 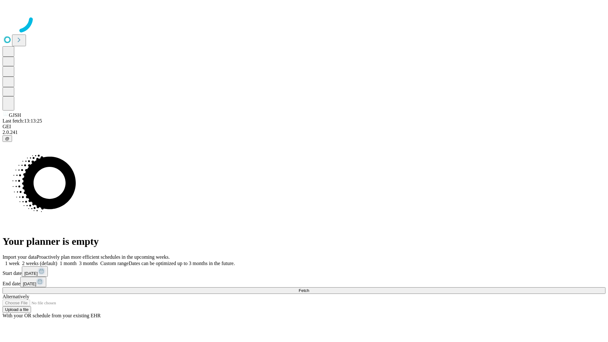 What do you see at coordinates (103, 257) in the screenshot?
I see `span: Proactively plan more efficient schedules in the upcoming weeks.` at bounding box center [103, 257].